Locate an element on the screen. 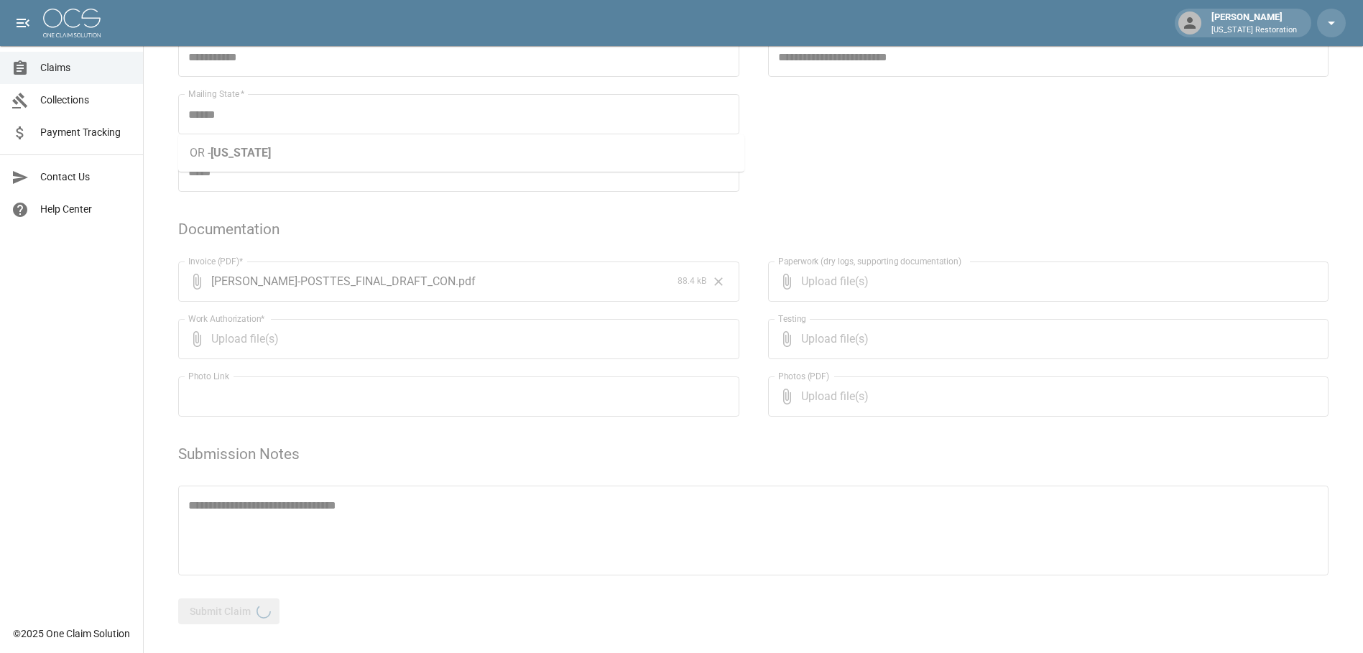  span: Collections is located at coordinates (85, 100).